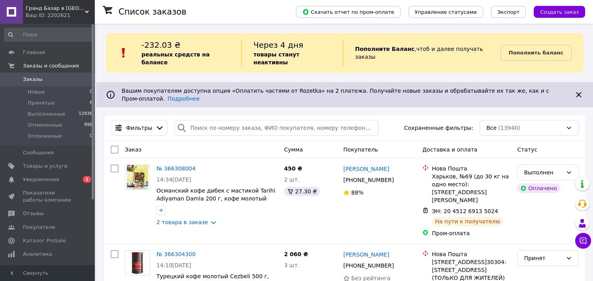 Image resolution: width=593 pixels, height=281 pixels. I want to click on span: Османский кофе дибек c мастикой Tarihi Adiyaman Damla 200 г, кофе молотый для турки, so click(216, 199).